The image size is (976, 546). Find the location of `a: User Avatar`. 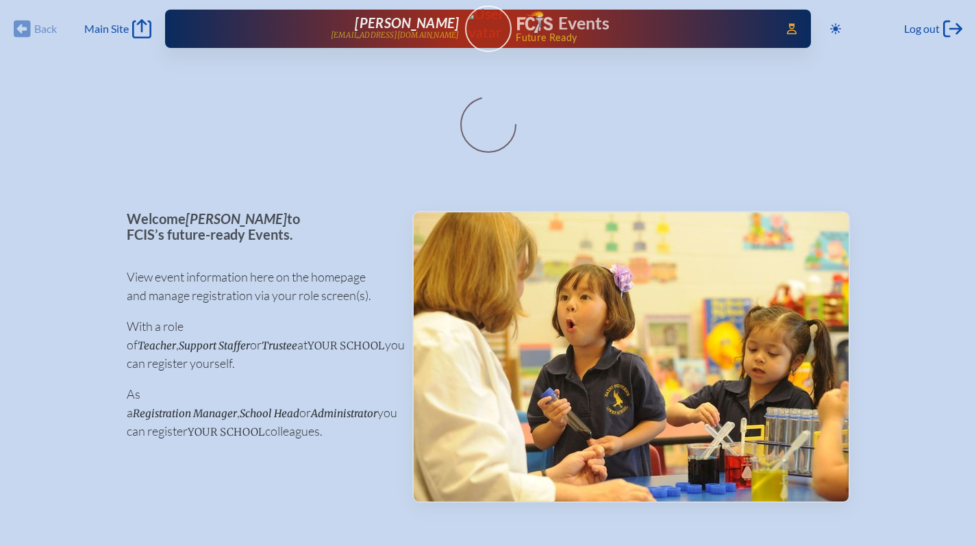

a: User Avatar is located at coordinates (488, 29).